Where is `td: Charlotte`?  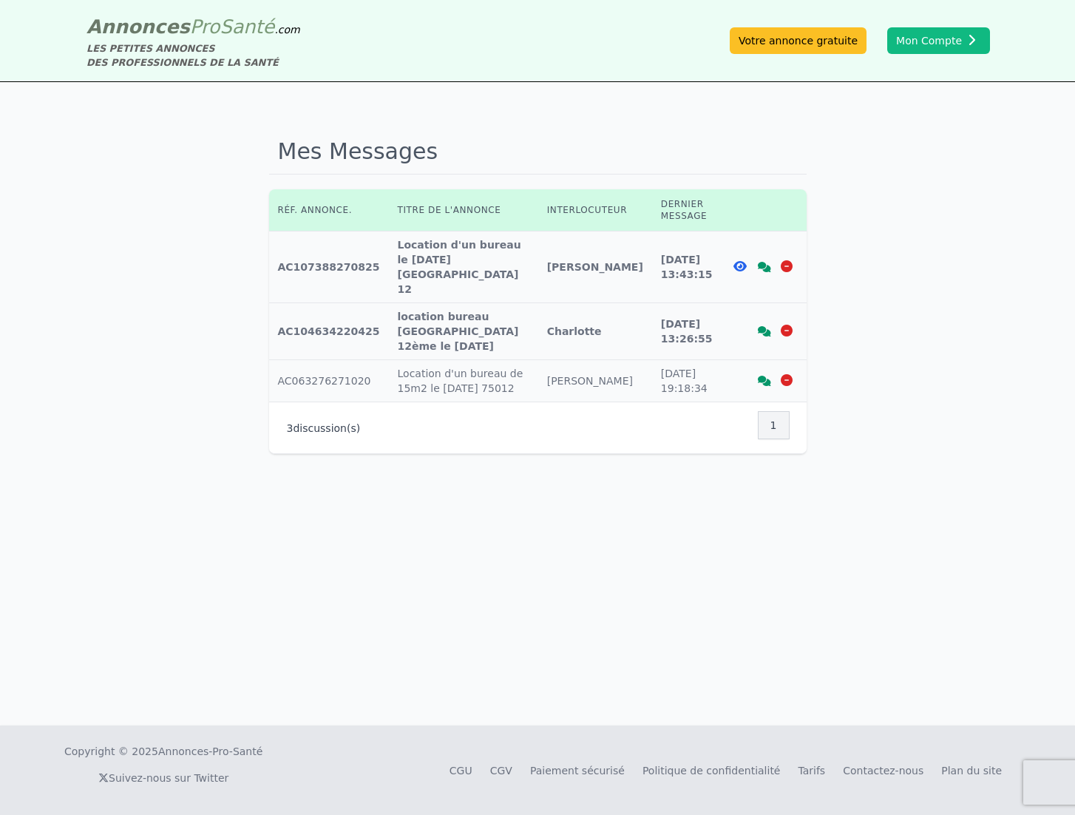 td: Charlotte is located at coordinates (595, 331).